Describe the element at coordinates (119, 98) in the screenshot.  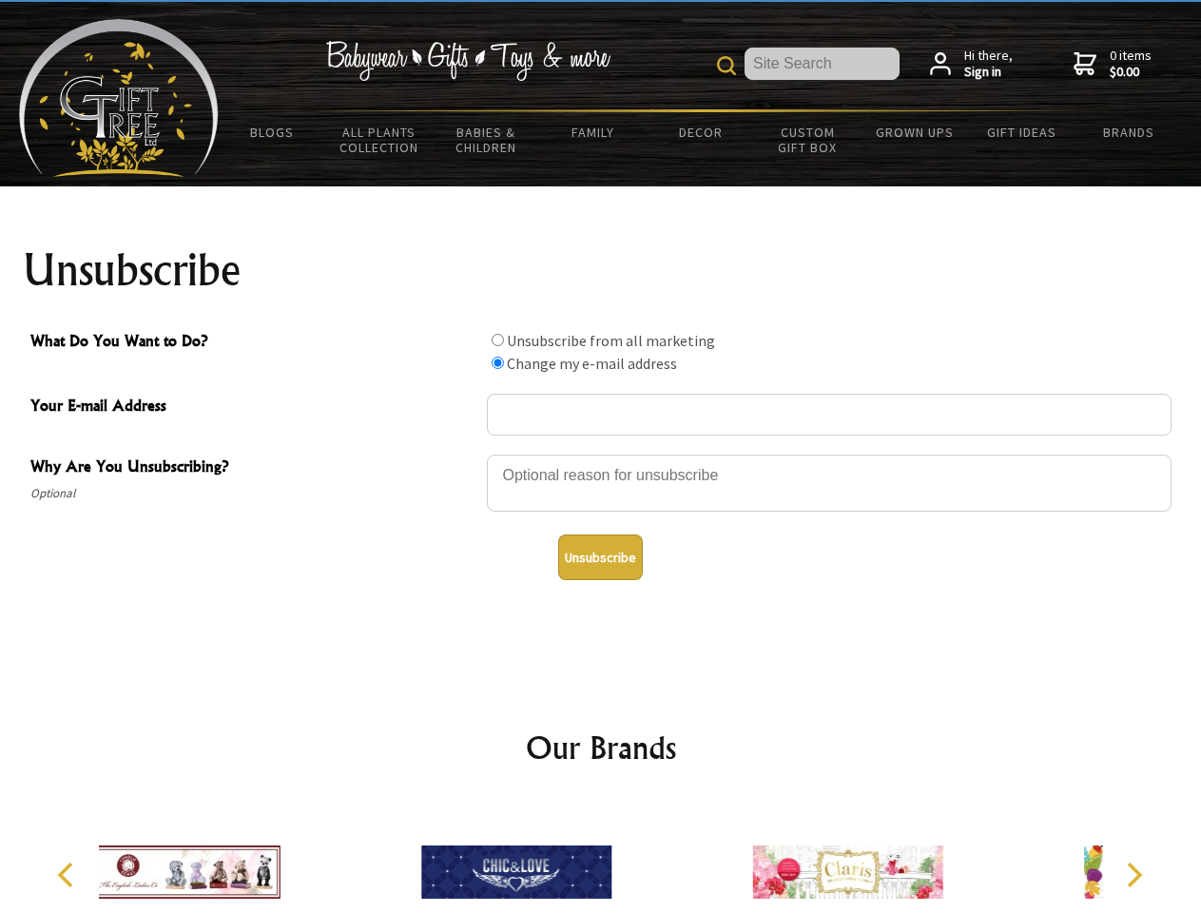
I see `img: Babyware - Gifts - Toys and more...` at that location.